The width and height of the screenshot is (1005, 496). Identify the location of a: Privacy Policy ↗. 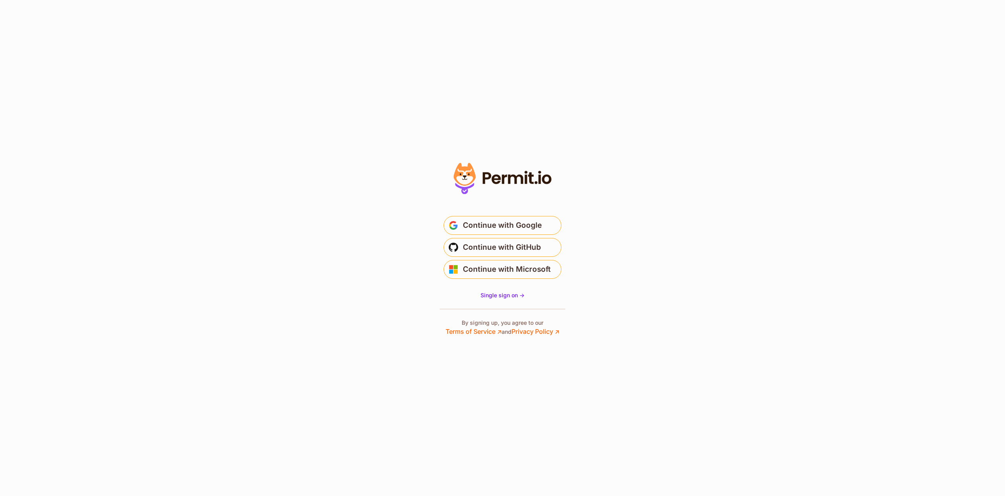
(535, 331).